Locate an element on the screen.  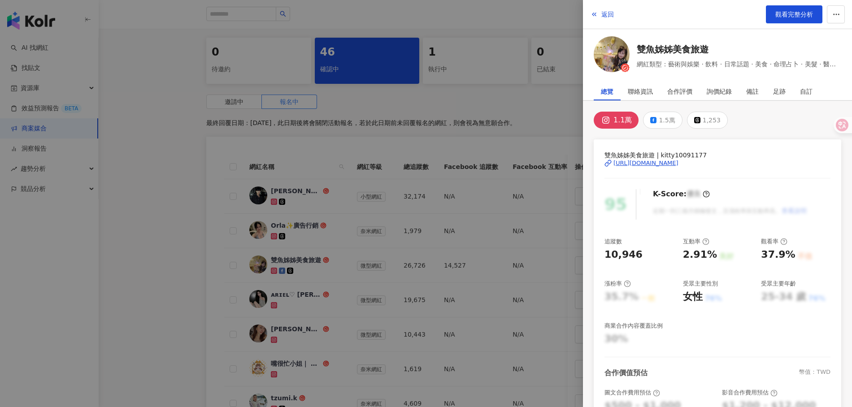
span: 雙魚姊姊美食旅遊 | kitty10091177 is located at coordinates (717, 155).